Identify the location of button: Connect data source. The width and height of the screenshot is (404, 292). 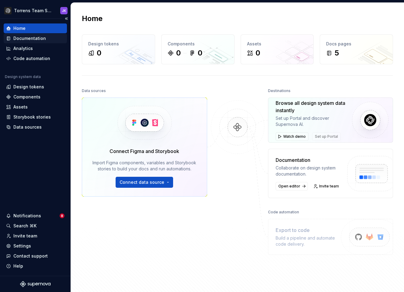
(144, 182).